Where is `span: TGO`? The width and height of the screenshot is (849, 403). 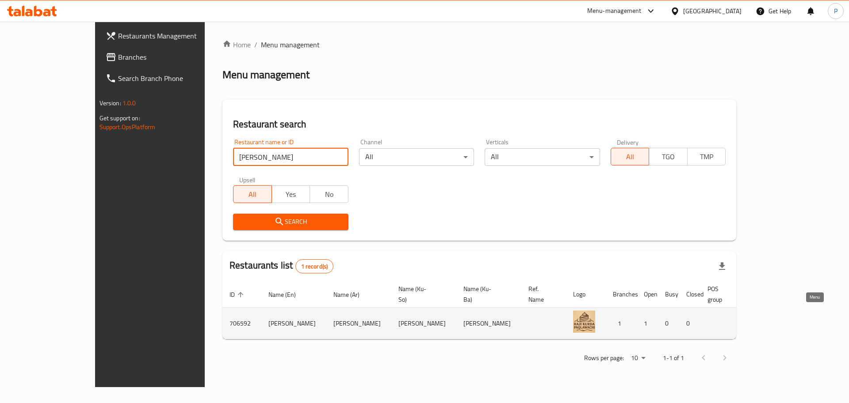 span: TGO is located at coordinates (668, 157).